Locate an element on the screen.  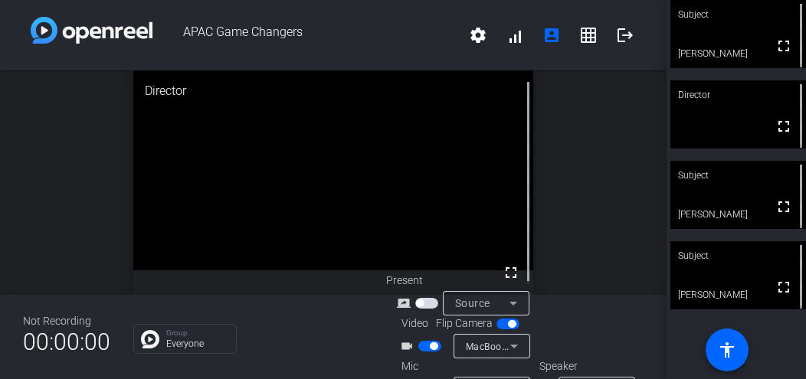
div: Present is located at coordinates (463, 281).